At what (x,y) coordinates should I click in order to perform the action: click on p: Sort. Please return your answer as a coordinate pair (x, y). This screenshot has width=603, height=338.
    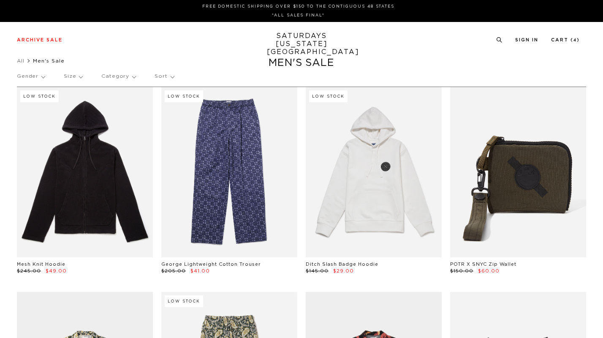
    Looking at the image, I should click on (164, 76).